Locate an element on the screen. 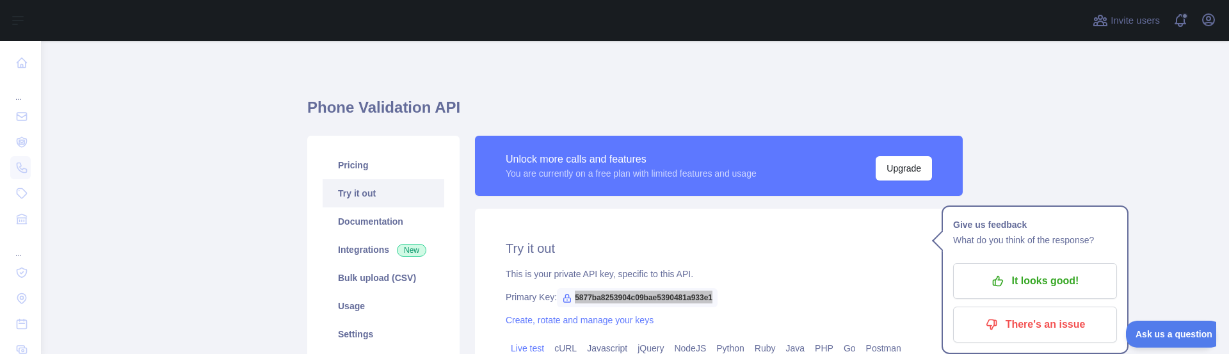 The image size is (1229, 354). h1: Give us feedback is located at coordinates (1035, 225).